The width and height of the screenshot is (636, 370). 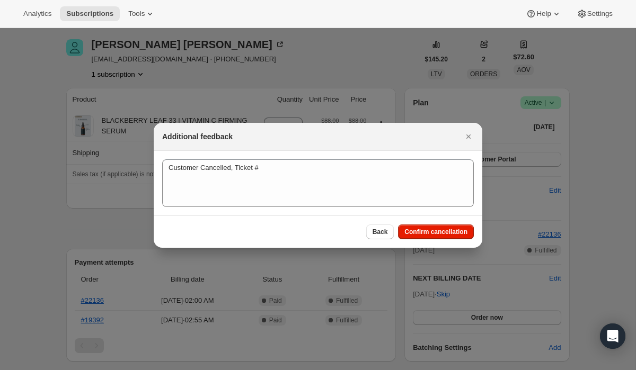 What do you see at coordinates (37, 14) in the screenshot?
I see `button: Analytics` at bounding box center [37, 14].